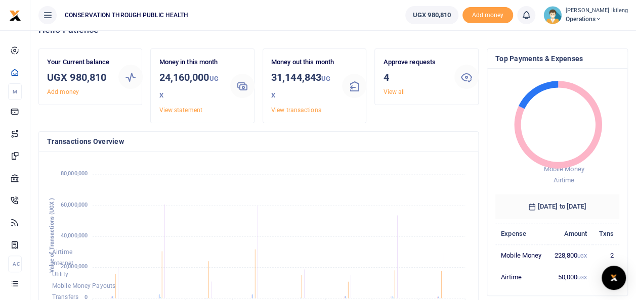  I want to click on li: Ac, so click(15, 264).